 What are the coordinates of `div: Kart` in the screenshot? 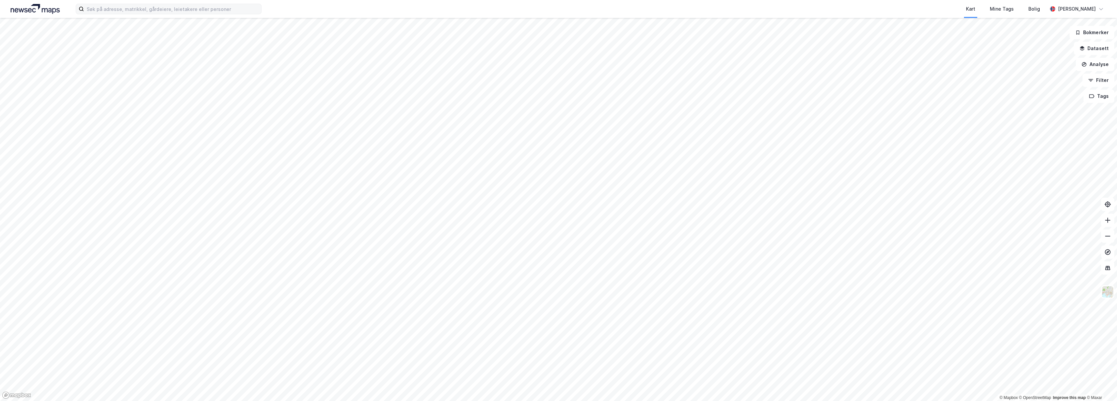 It's located at (971, 9).